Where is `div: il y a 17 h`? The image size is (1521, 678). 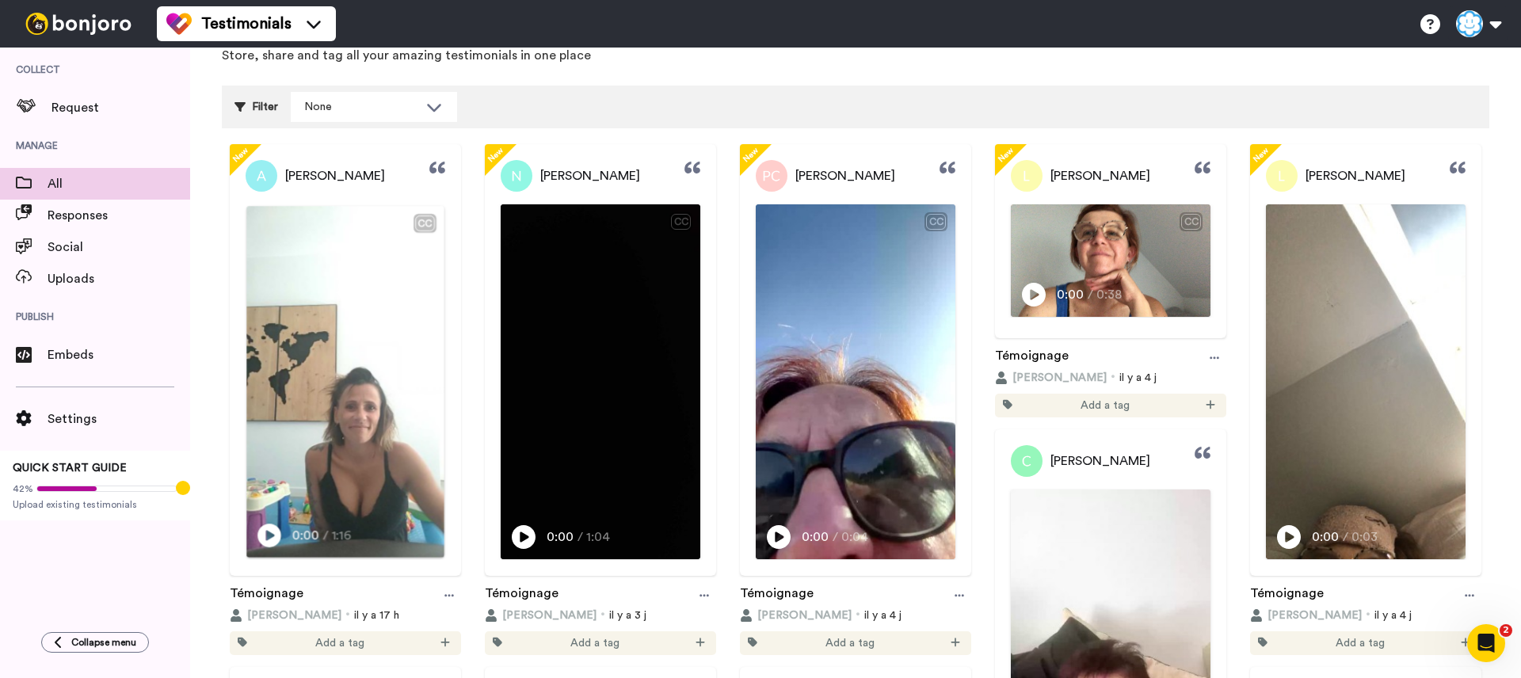
div: il y a 17 h is located at coordinates (345, 616).